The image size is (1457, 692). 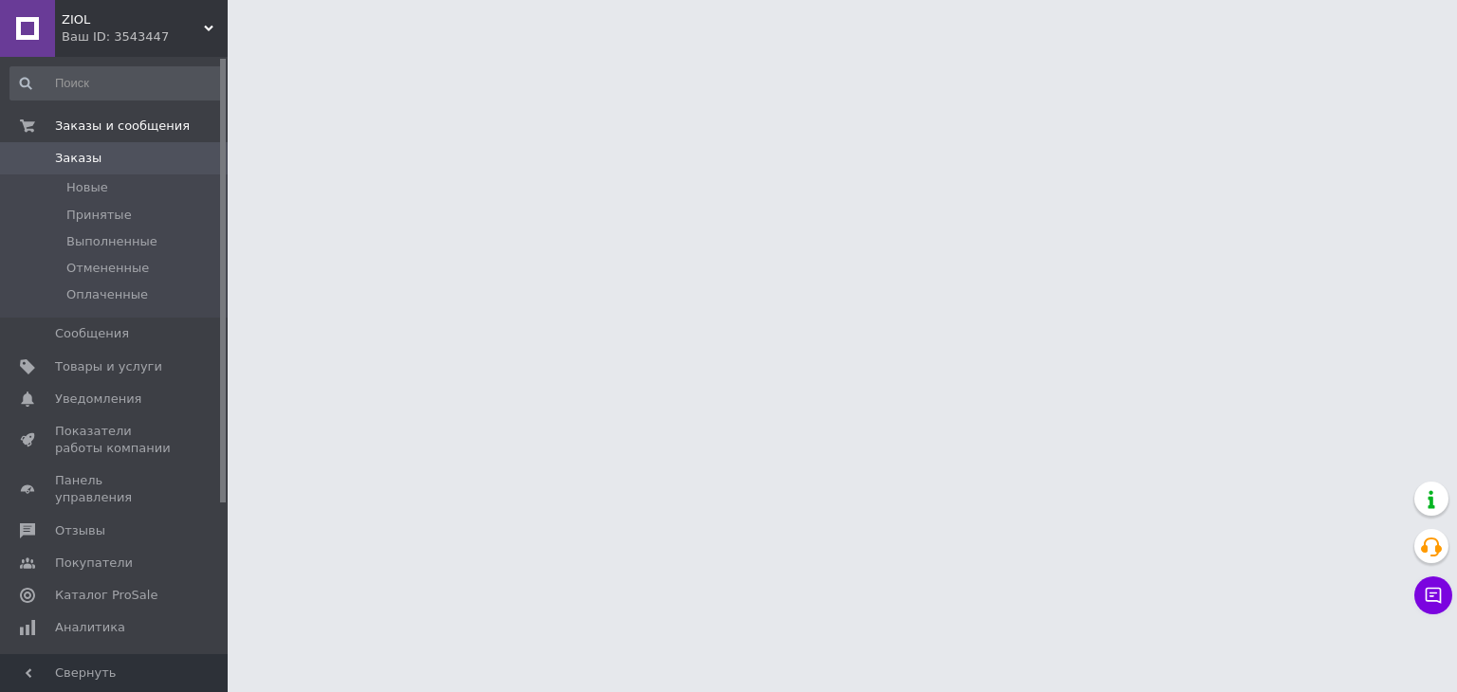 I want to click on span: Отзывы, so click(x=80, y=531).